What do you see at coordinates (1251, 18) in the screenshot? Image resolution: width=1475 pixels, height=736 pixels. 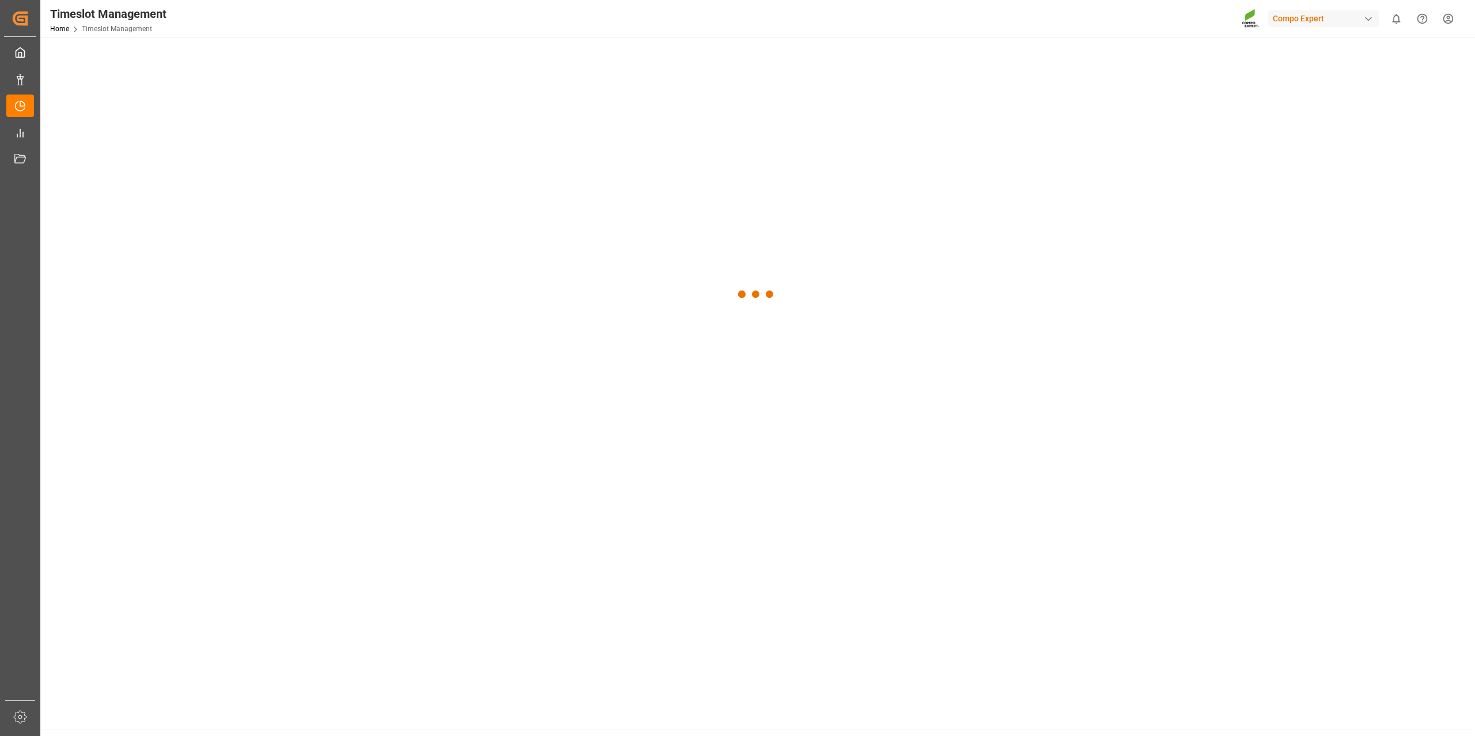 I see `img: Screenshot%202023-09-29%20at%2010.02.21.png_1712312052.png` at bounding box center [1251, 18].